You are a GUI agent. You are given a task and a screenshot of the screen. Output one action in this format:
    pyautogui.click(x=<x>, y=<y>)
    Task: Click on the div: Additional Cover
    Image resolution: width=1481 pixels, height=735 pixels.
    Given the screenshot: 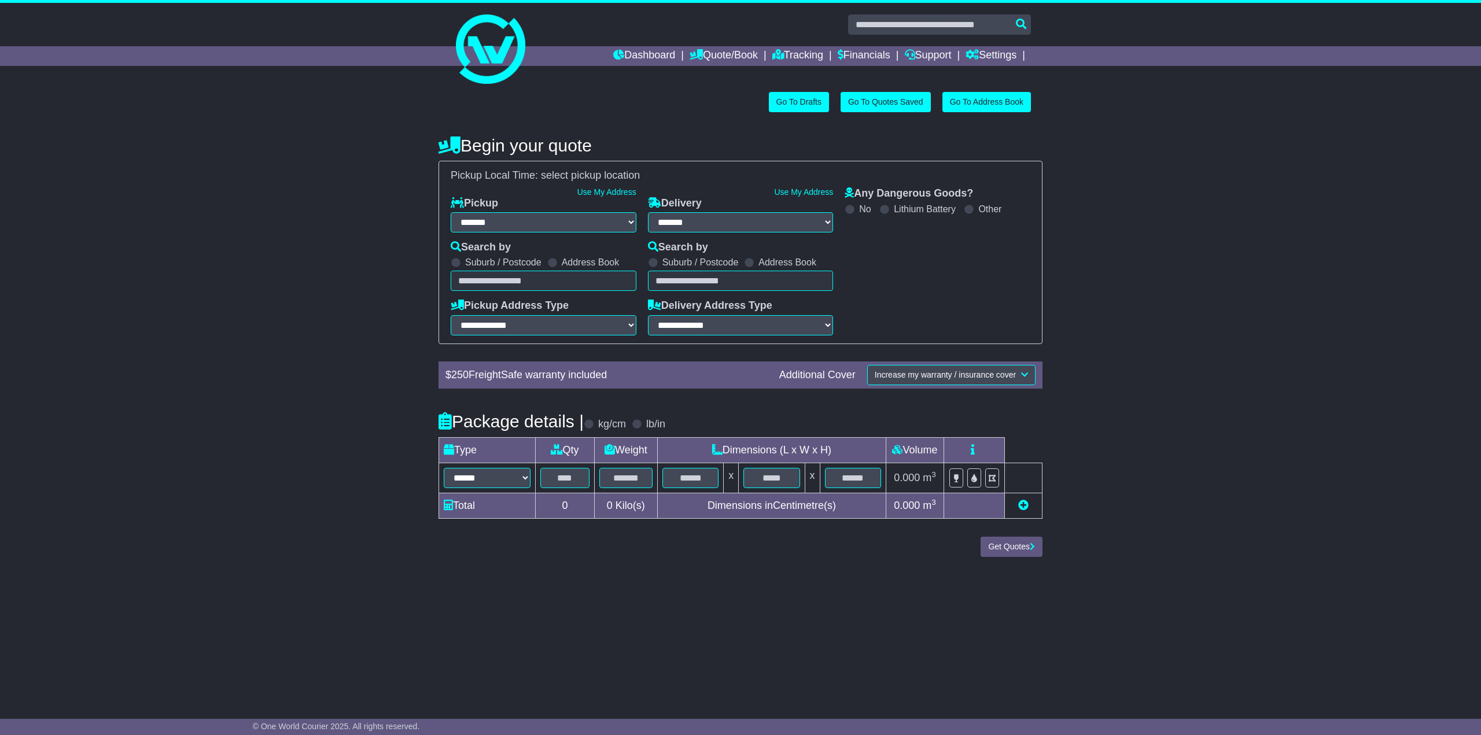 What is the action you would take?
    pyautogui.click(x=817, y=375)
    